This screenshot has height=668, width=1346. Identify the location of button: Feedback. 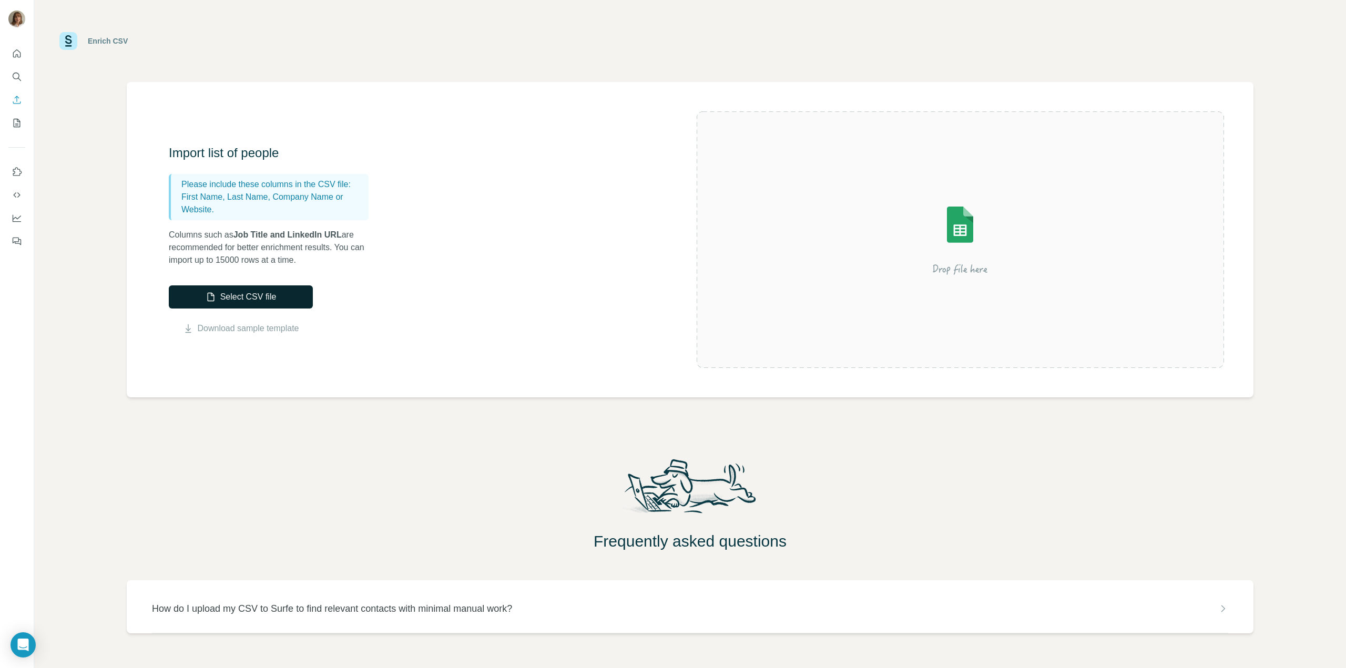
(17, 241).